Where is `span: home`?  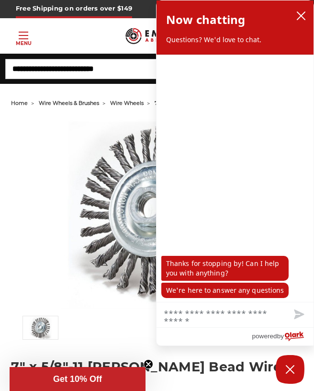 span: home is located at coordinates (19, 103).